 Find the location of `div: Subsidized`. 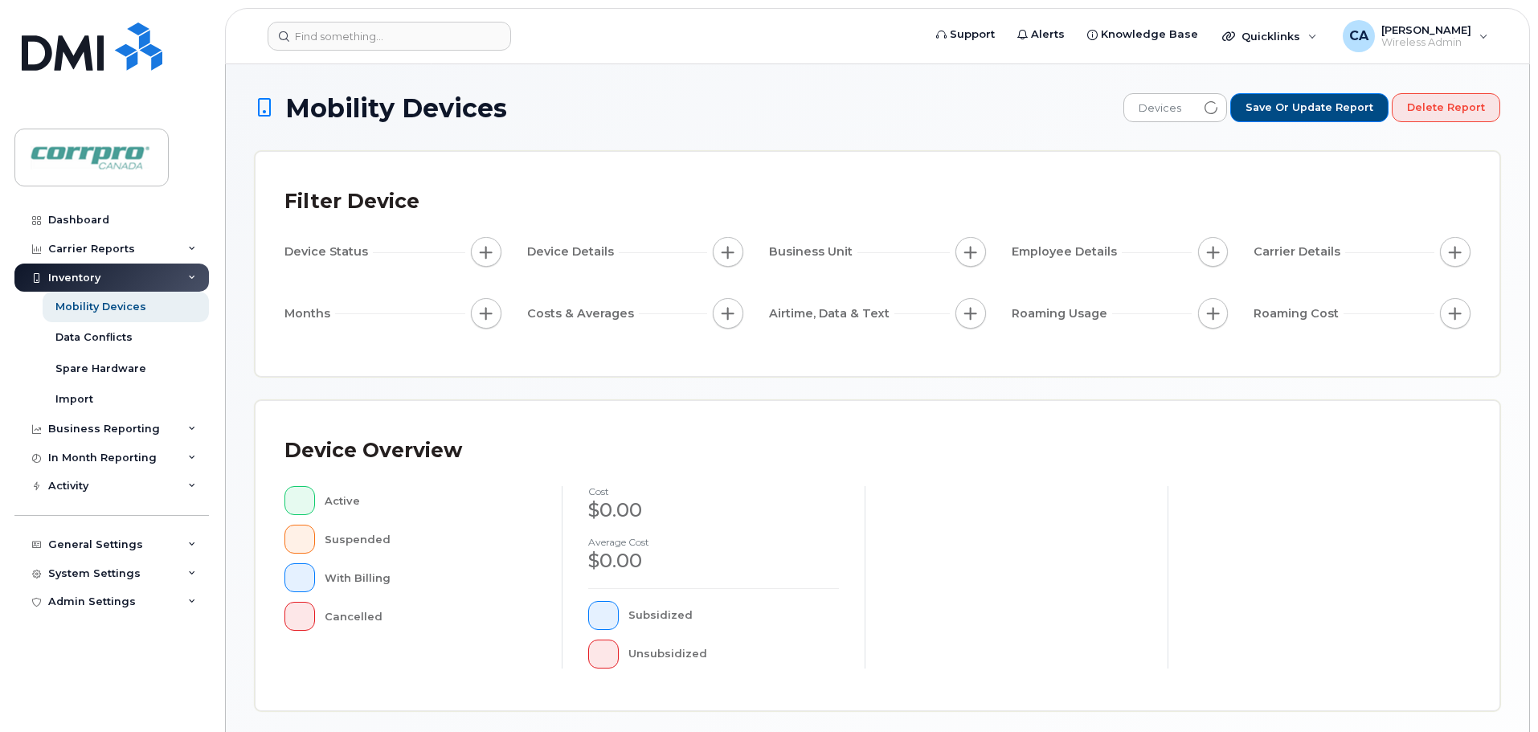

div: Subsidized is located at coordinates (734, 615).